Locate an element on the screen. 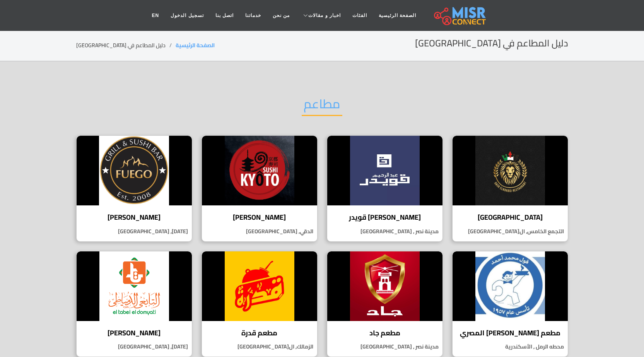  img: عبد الرحيم قويدر is located at coordinates (385, 170).